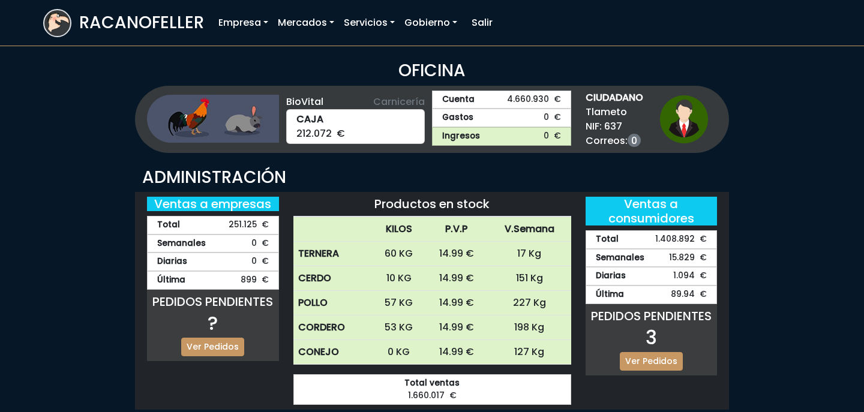 The image size is (864, 412). What do you see at coordinates (529, 303) in the screenshot?
I see `td: 227 Kg` at bounding box center [529, 303].